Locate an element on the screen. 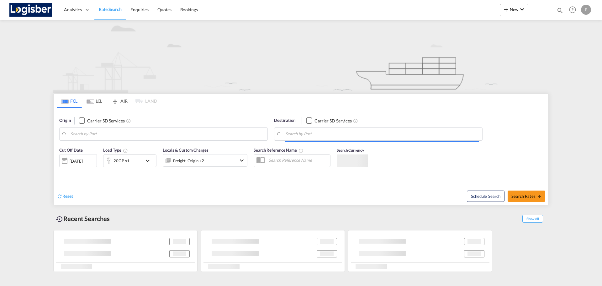  span: Bookings is located at coordinates (189, 9).